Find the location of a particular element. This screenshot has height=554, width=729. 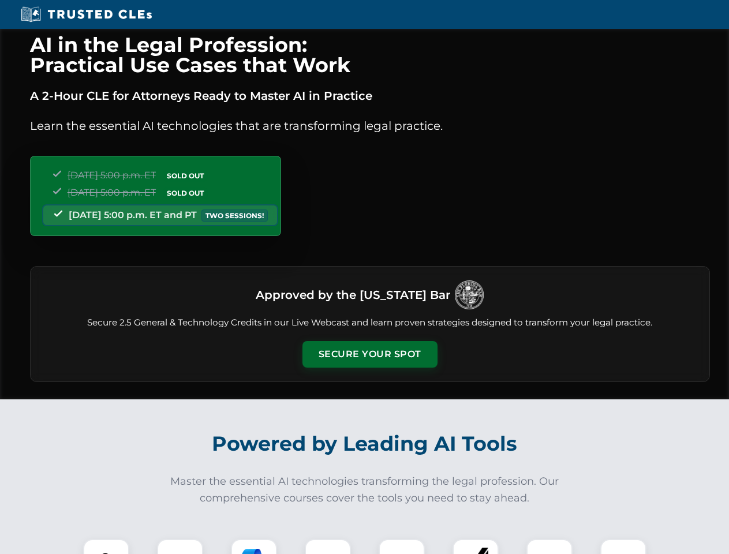

p: Learn the essential AI technologies that are transforming legal practice. is located at coordinates (370, 126).